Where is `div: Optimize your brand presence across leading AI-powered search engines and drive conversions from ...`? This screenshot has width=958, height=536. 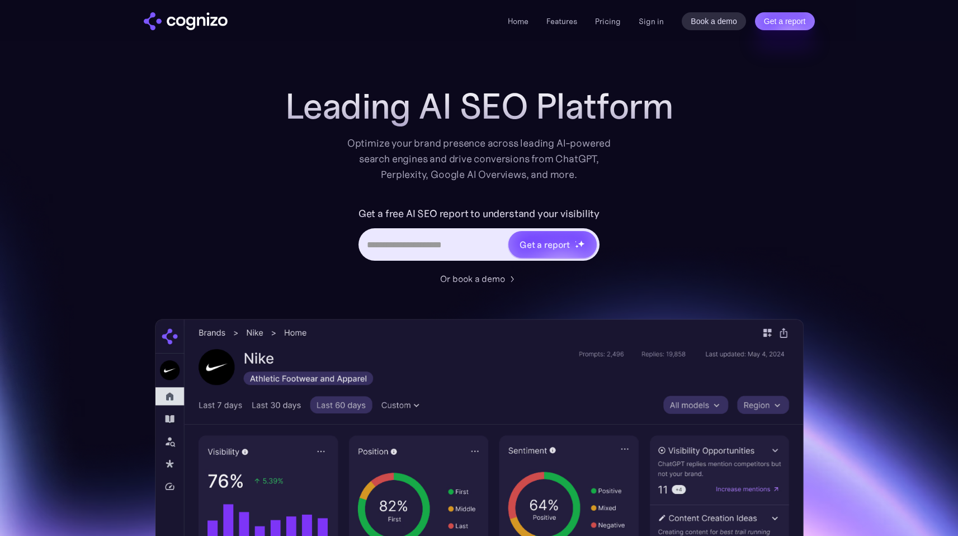
div: Optimize your brand presence across leading AI-powered search engines and drive conversions from ... is located at coordinates (479, 159).